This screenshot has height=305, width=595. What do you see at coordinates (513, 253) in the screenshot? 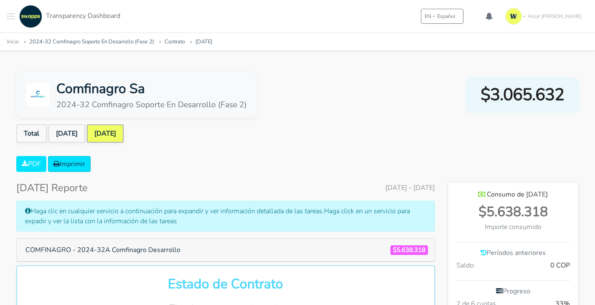
I see `h6: Períodos anteriores` at bounding box center [513, 253].